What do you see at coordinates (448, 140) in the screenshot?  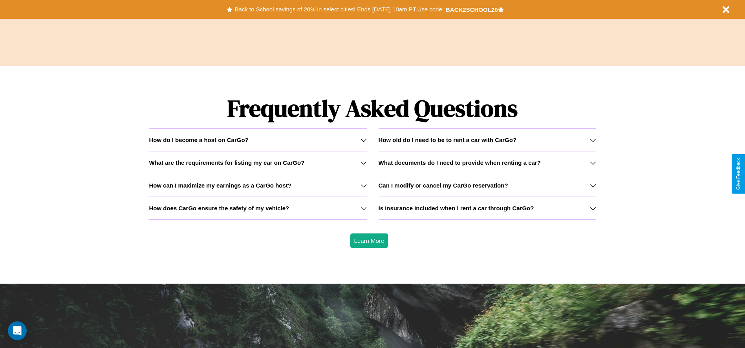 I see `h3: How old do I need to be to rent a car with CarGo?` at bounding box center [448, 140].